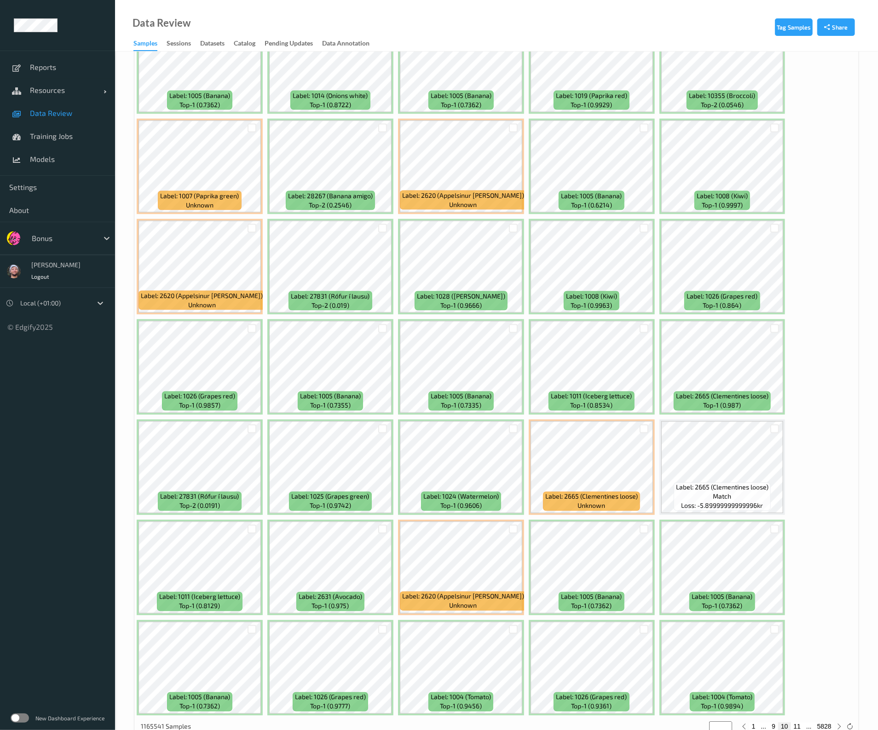  I want to click on div: Catalog, so click(244, 44).